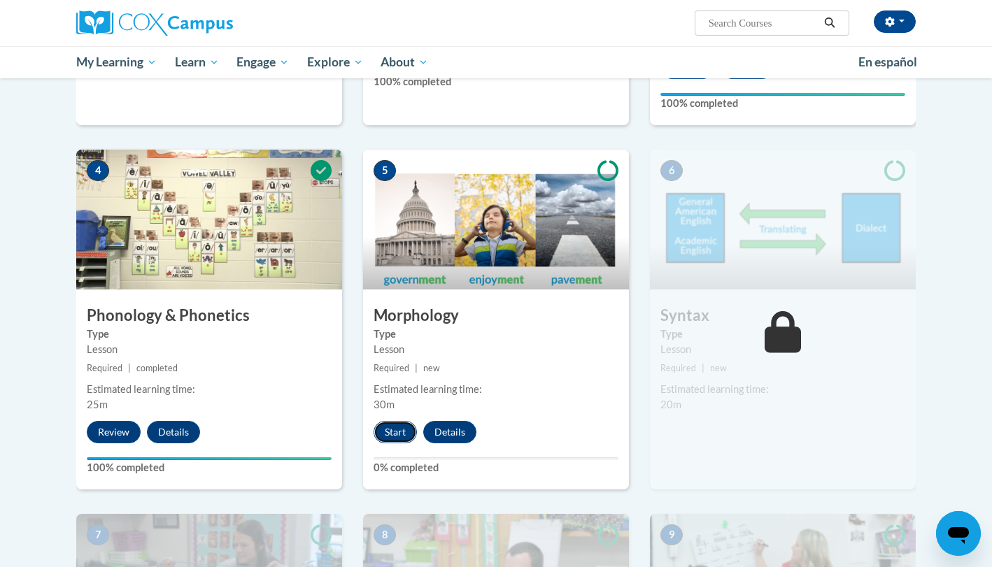 The image size is (992, 567). Describe the element at coordinates (671, 404) in the screenshot. I see `span: 20m` at that location.